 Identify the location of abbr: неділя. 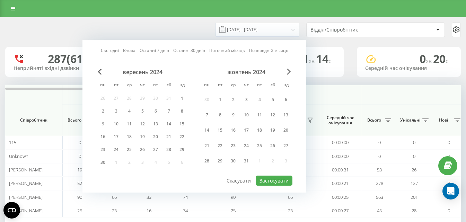
(286, 86).